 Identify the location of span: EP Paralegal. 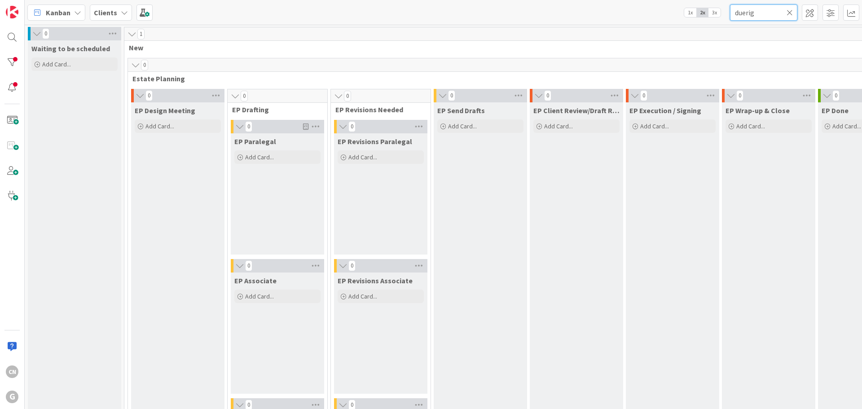
(255, 141).